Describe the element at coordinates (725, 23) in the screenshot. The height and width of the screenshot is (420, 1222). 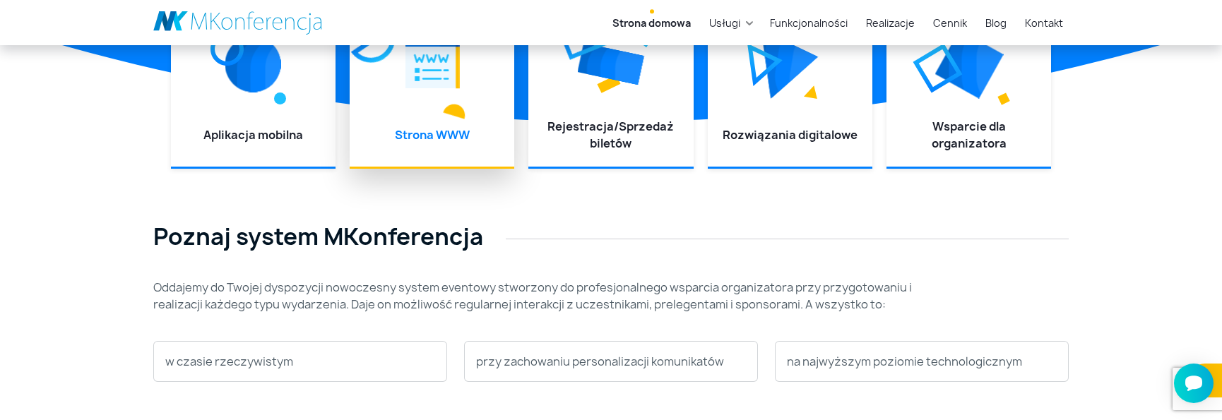
I see `a: Usługi` at that location.